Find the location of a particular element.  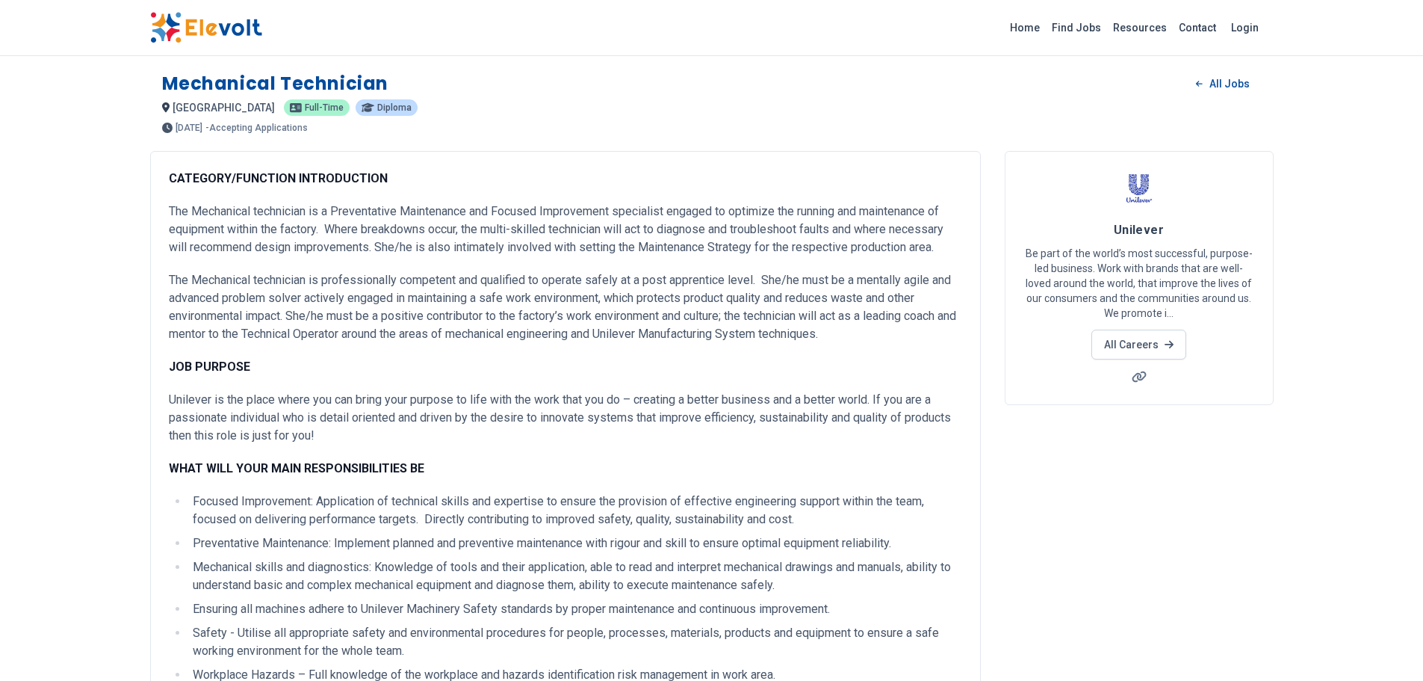

a: Contact is located at coordinates (1198, 28).